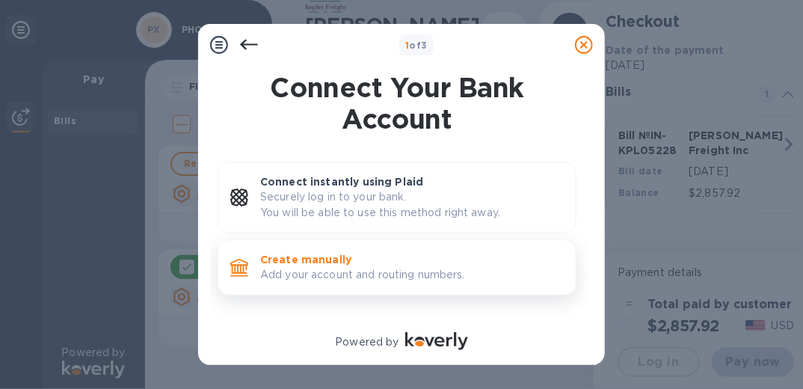  What do you see at coordinates (416, 45) in the screenshot?
I see `b: of 3` at bounding box center [416, 45].